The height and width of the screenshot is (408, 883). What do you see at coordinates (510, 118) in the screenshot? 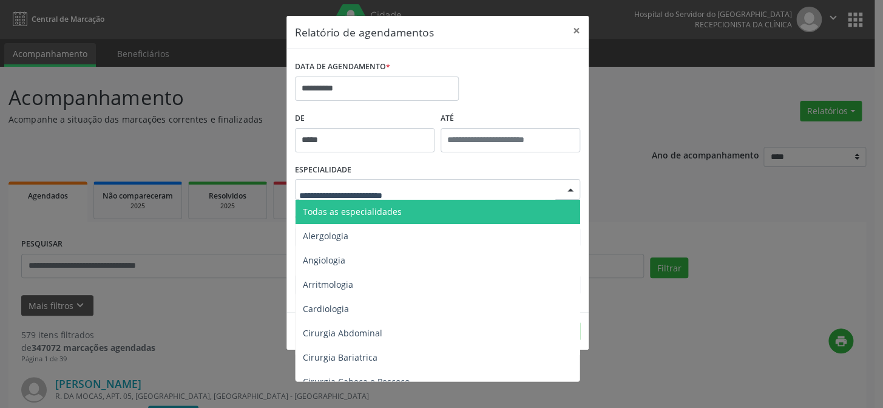
I see `label: ATÉ` at bounding box center [510, 118].